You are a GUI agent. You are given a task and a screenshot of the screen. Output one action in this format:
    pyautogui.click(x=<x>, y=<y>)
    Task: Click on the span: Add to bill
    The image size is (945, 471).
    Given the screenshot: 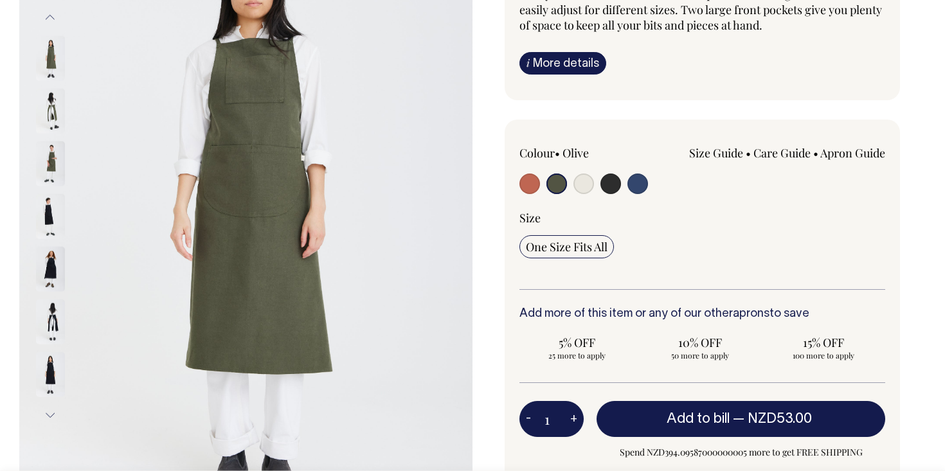 What is the action you would take?
    pyautogui.click(x=698, y=419)
    